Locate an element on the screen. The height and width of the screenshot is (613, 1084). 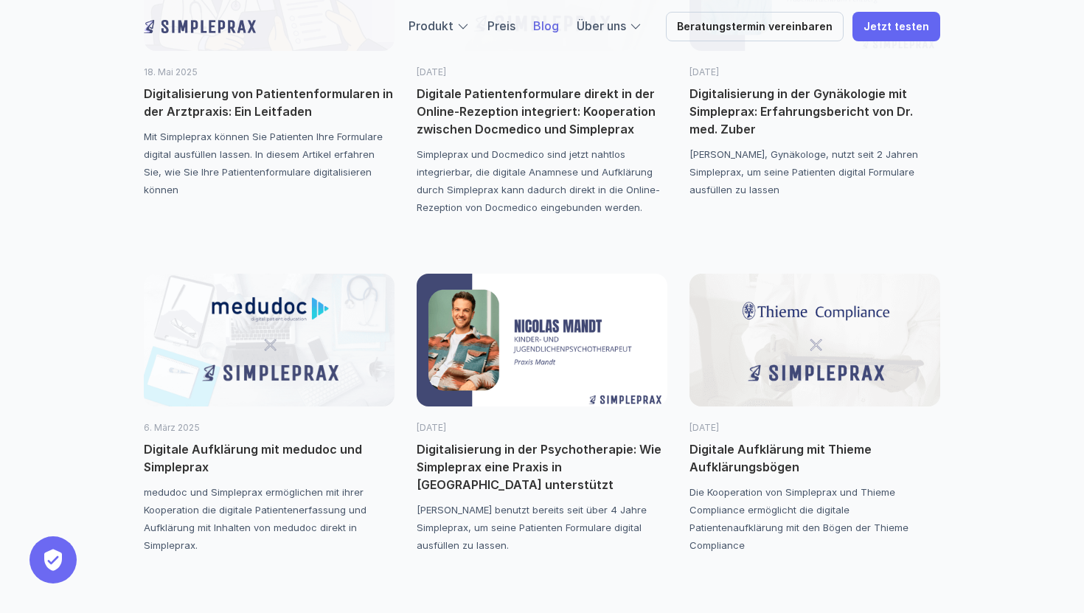
a: Jetzt testen is located at coordinates (896, 27).